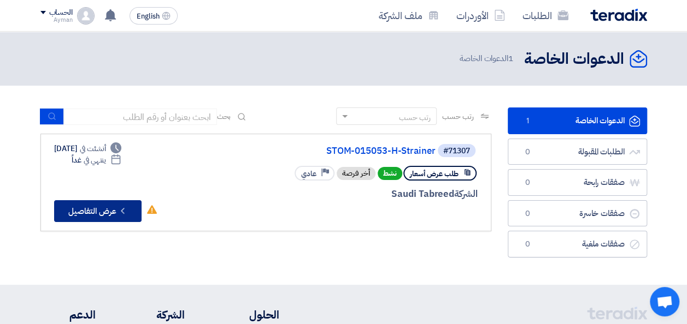 Image resolution: width=687 pixels, height=324 pixels. What do you see at coordinates (68, 315) in the screenshot?
I see `li: الدعم` at bounding box center [68, 315].